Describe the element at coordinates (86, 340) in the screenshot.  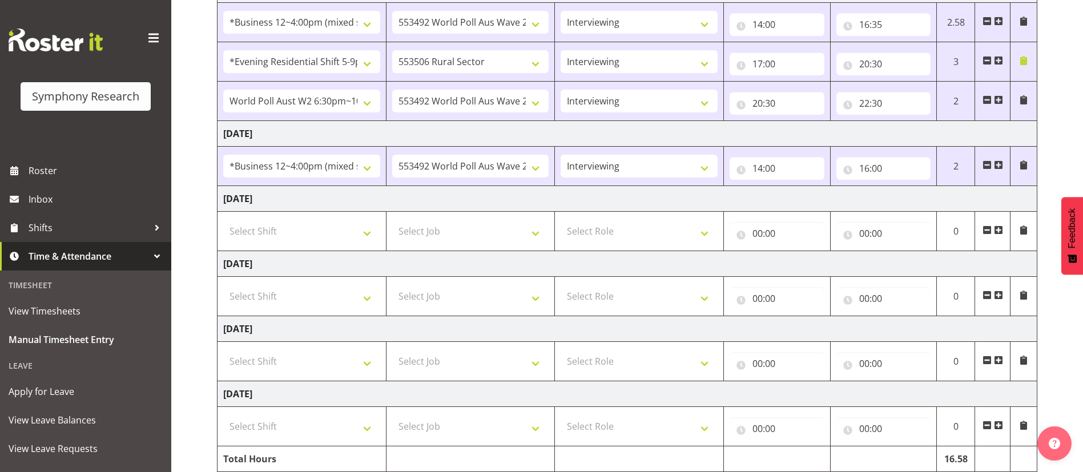
I see `a: Manual Timesheet Entry` at that location.